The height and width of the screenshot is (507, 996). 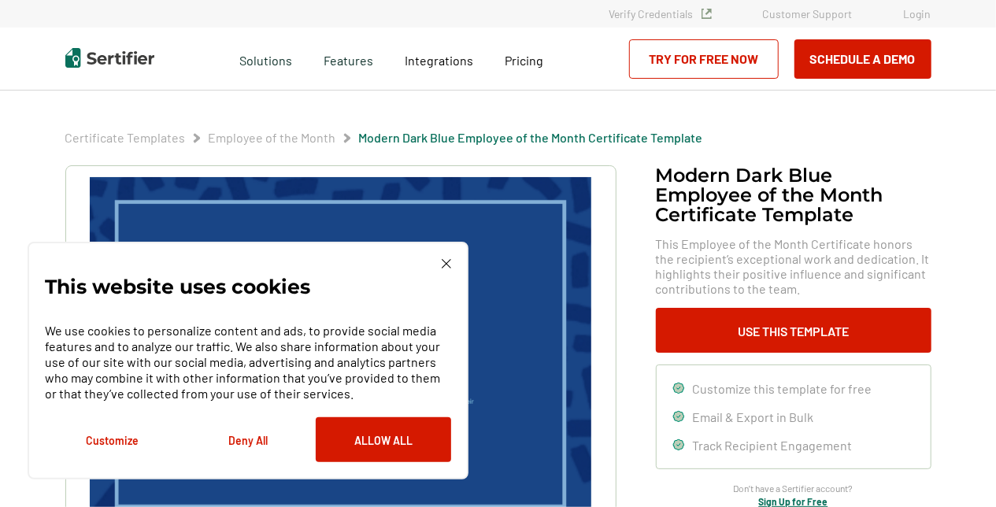 What do you see at coordinates (863, 59) in the screenshot?
I see `a: Schedule a Demo` at bounding box center [863, 59].